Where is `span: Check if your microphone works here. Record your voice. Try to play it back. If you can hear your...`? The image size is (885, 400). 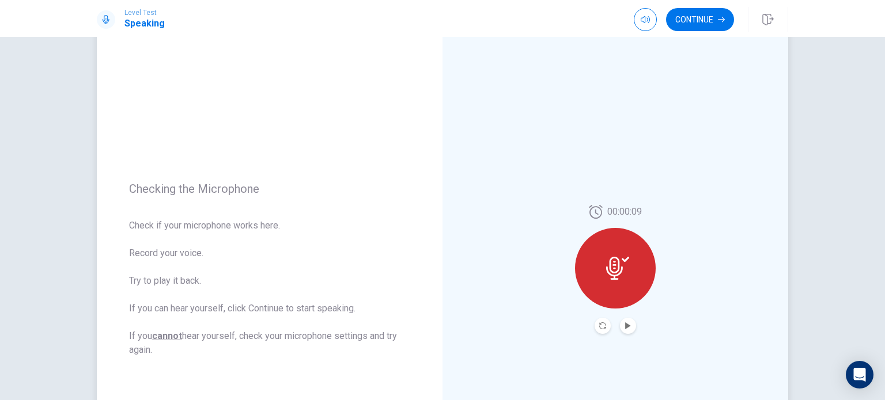 span: Check if your microphone works here. Record your voice. Try to play it back. If you can hear your... is located at coordinates (270, 288).